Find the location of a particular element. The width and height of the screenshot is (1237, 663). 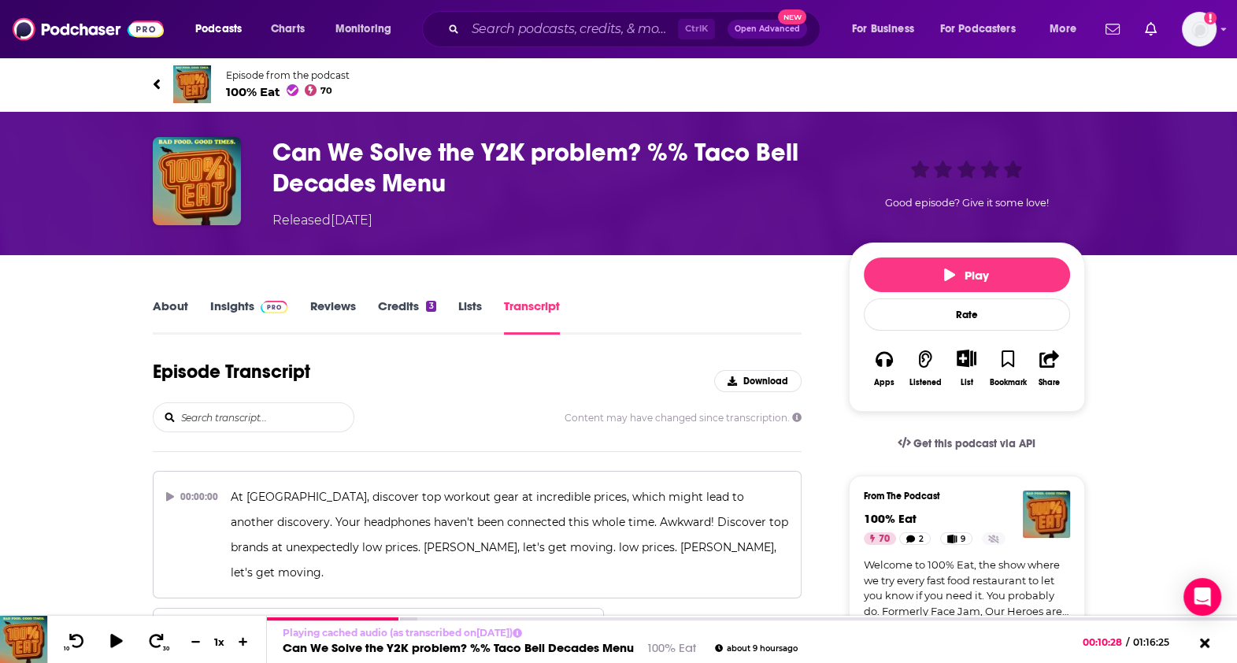

div: Show More ButtonList is located at coordinates (966, 368).